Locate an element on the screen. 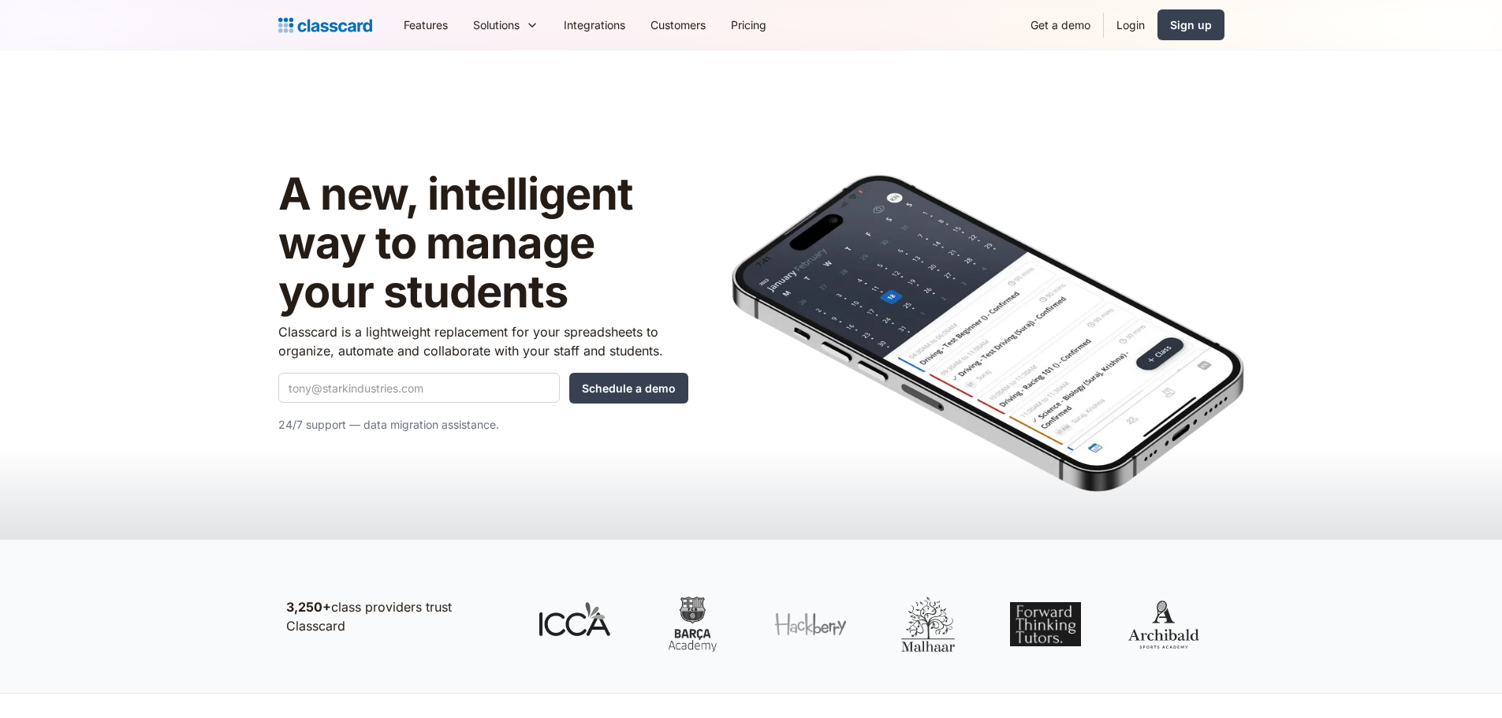  a: Login is located at coordinates (1131, 24).